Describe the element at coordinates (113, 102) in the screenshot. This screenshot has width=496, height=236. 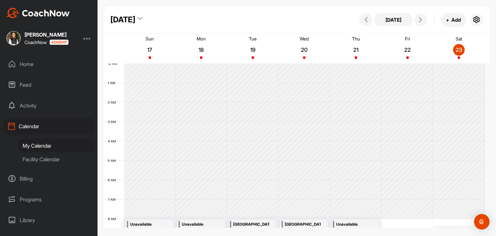
I see `div: 2 AM` at that location.